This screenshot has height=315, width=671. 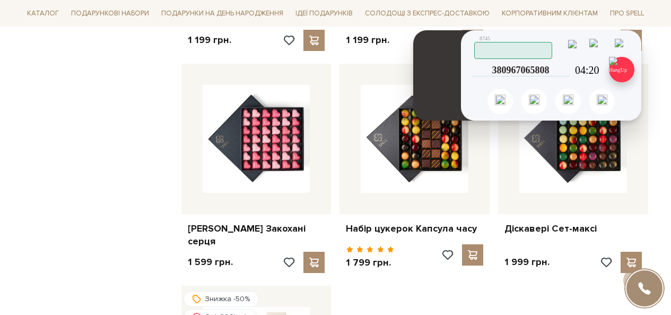 I want to click on a: Солодощі з експрес-доставкою, so click(x=427, y=13).